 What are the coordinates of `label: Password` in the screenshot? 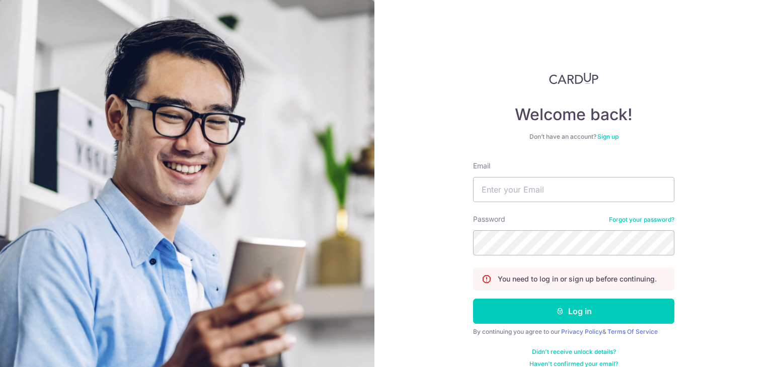 It's located at (489, 219).